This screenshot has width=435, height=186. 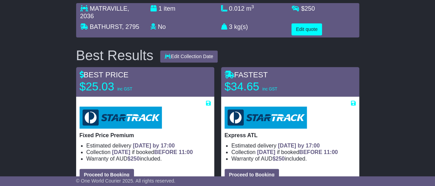 I want to click on span: BATHURST, so click(x=106, y=27).